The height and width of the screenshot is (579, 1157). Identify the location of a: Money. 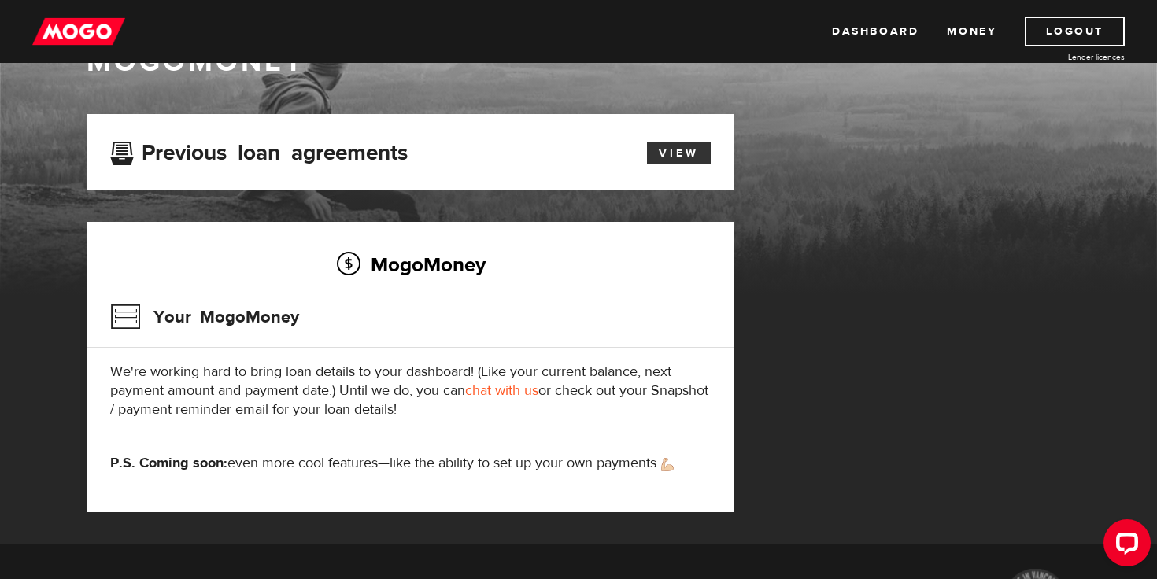
(971, 31).